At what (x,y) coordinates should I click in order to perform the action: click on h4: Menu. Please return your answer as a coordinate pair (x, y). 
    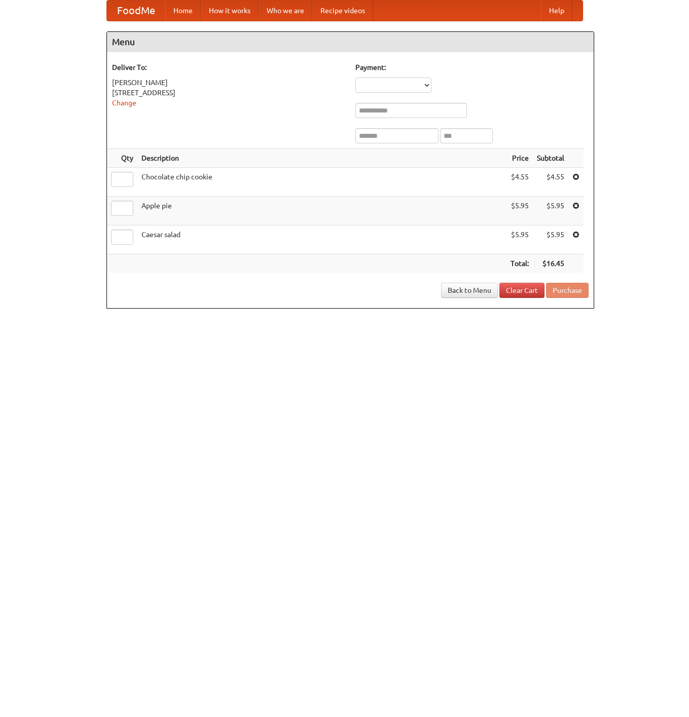
    Looking at the image, I should click on (350, 42).